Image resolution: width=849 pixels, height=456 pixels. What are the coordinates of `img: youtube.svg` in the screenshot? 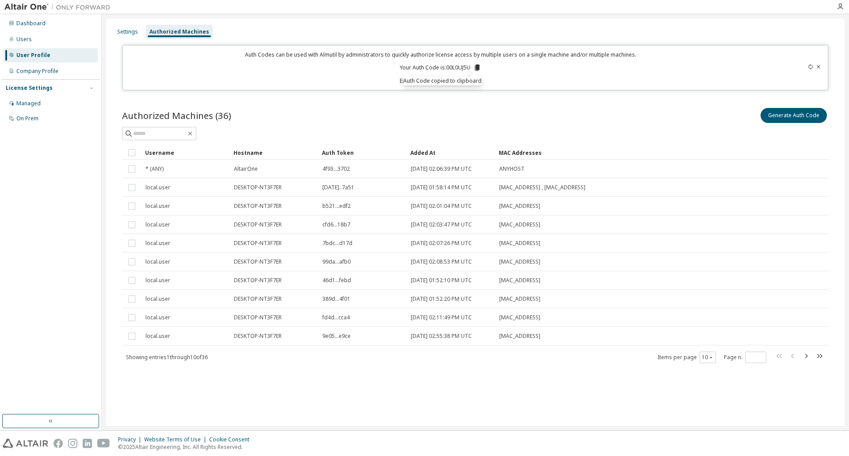 It's located at (103, 443).